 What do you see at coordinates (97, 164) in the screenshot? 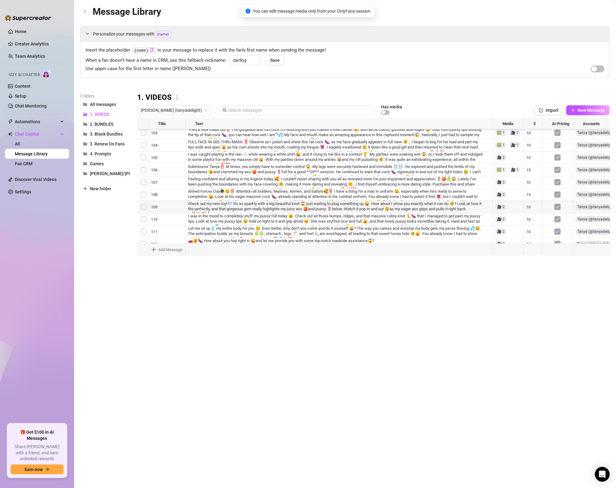
I see `span: Games` at bounding box center [97, 164].